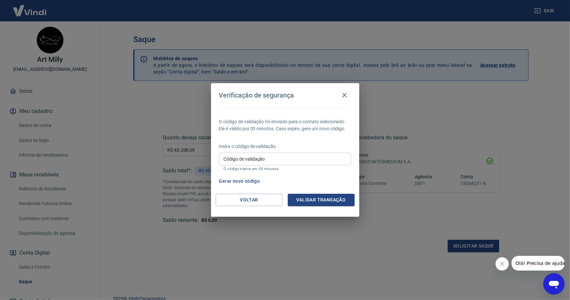 This screenshot has height=300, width=570. Describe the element at coordinates (30, 7) in the screenshot. I see `span: Olá! Precisa de ajuda?` at that location.